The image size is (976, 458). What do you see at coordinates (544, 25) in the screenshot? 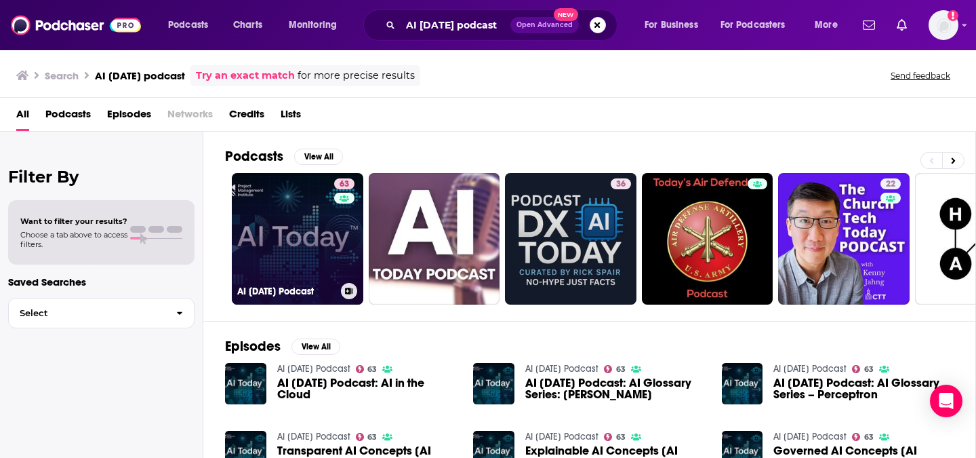
I see `span: Open Advanced` at bounding box center [544, 25].